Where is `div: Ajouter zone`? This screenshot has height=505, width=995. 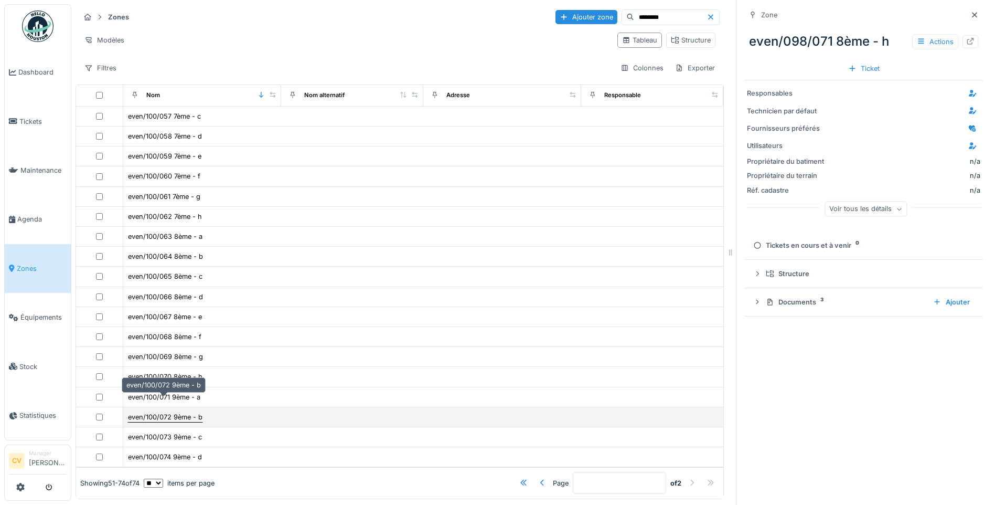
div: Ajouter zone is located at coordinates (587, 17).